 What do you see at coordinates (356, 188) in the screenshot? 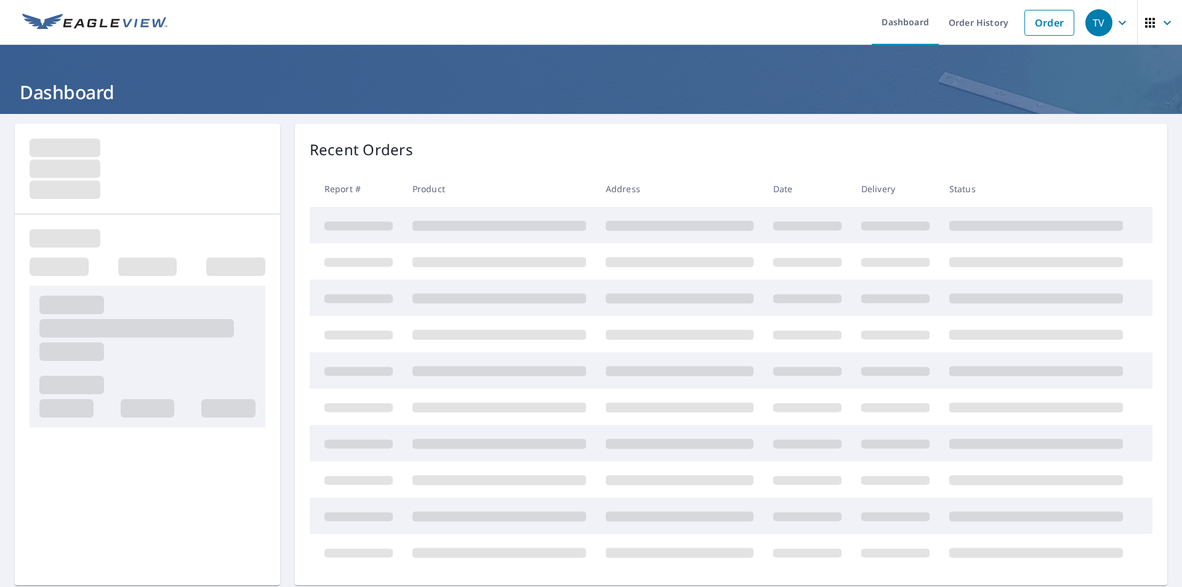
I see `th: Report #` at bounding box center [356, 188].